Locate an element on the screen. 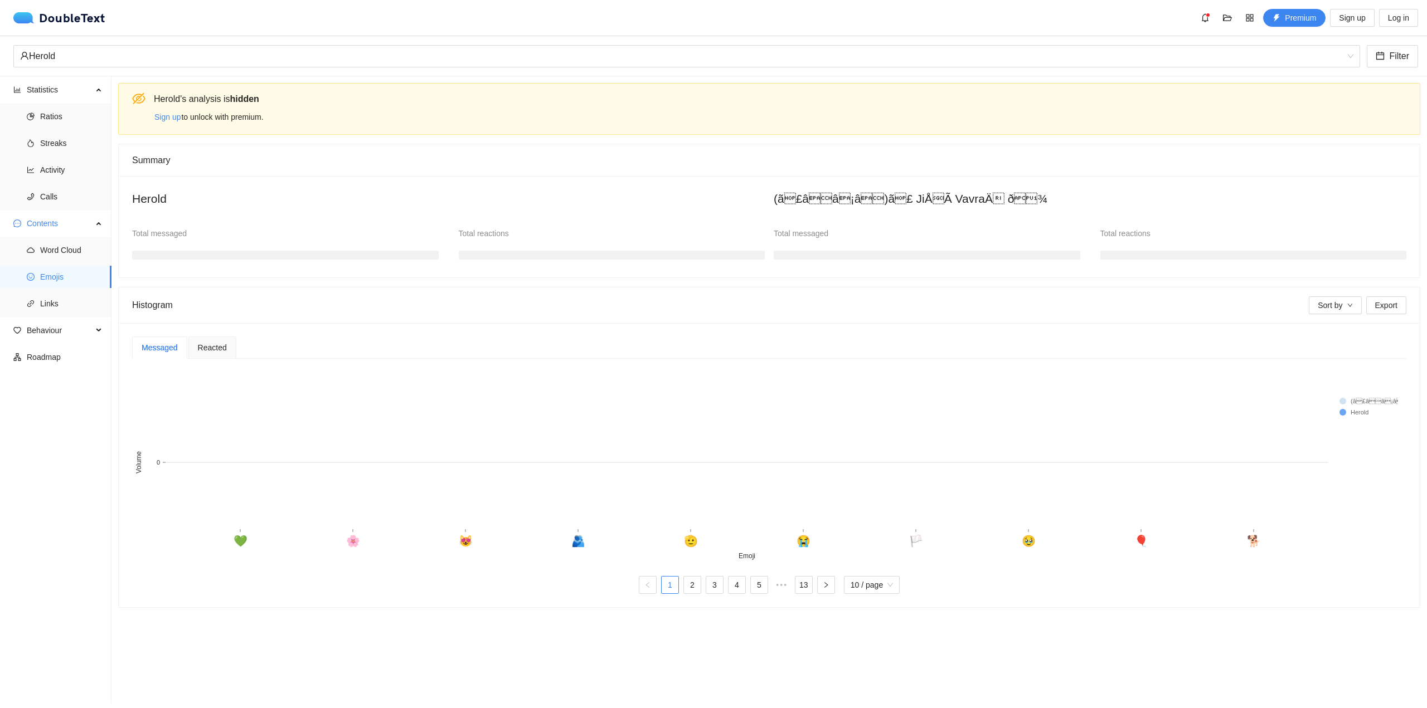 Image resolution: width=1427 pixels, height=708 pixels. span: bar-chart is located at coordinates (17, 90).